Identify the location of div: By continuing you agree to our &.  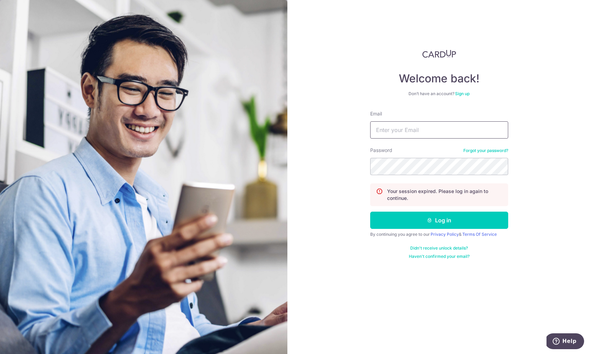
(439, 234).